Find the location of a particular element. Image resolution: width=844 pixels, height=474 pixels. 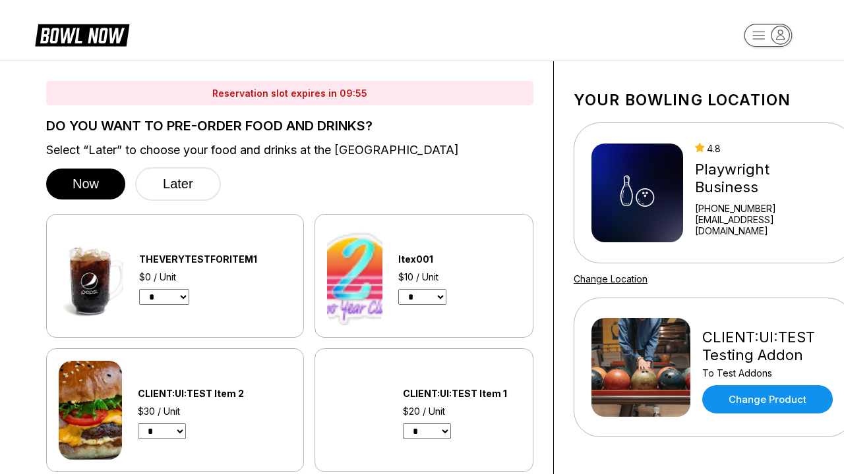

a: Change Product is located at coordinates (767, 399).